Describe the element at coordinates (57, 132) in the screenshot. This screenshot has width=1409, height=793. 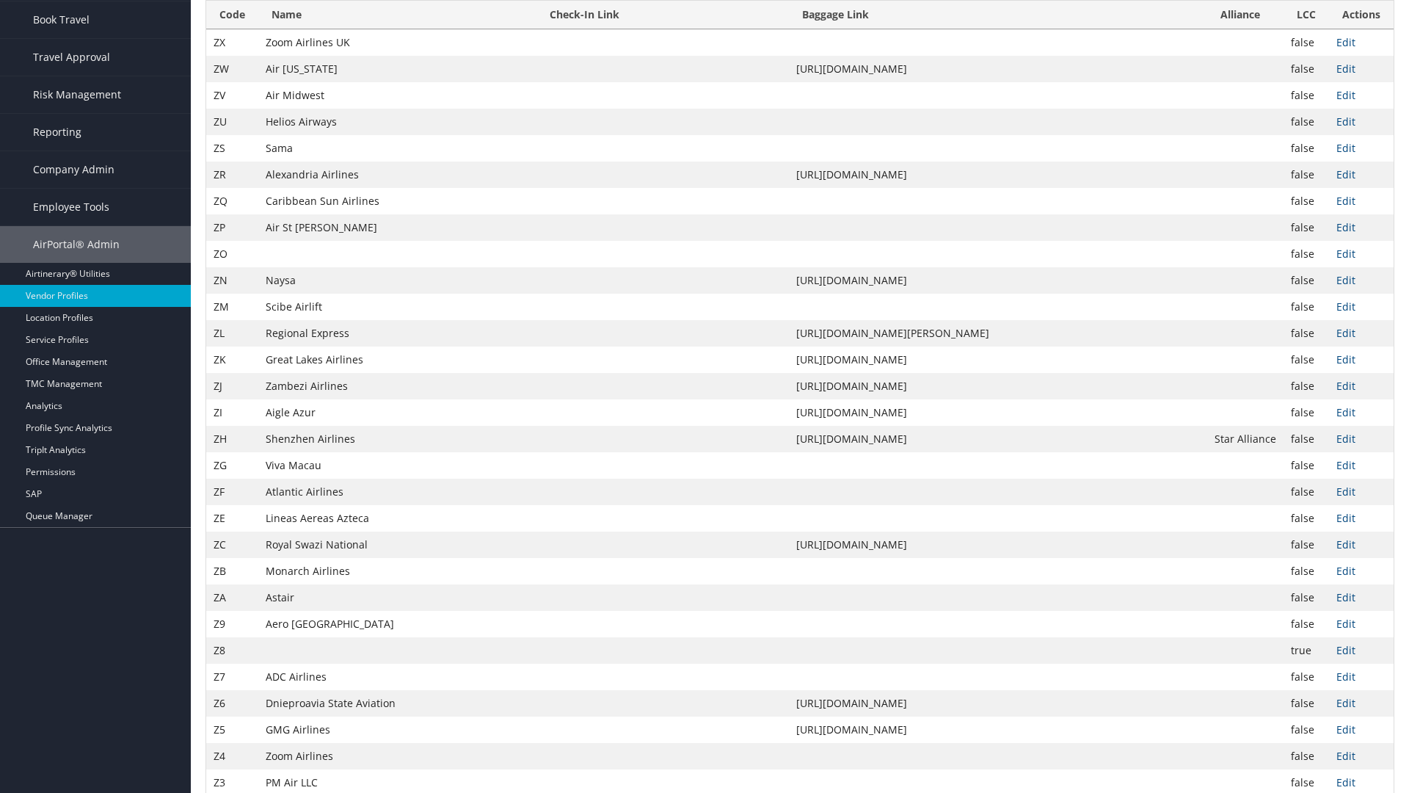
I see `span: Reporting` at that location.